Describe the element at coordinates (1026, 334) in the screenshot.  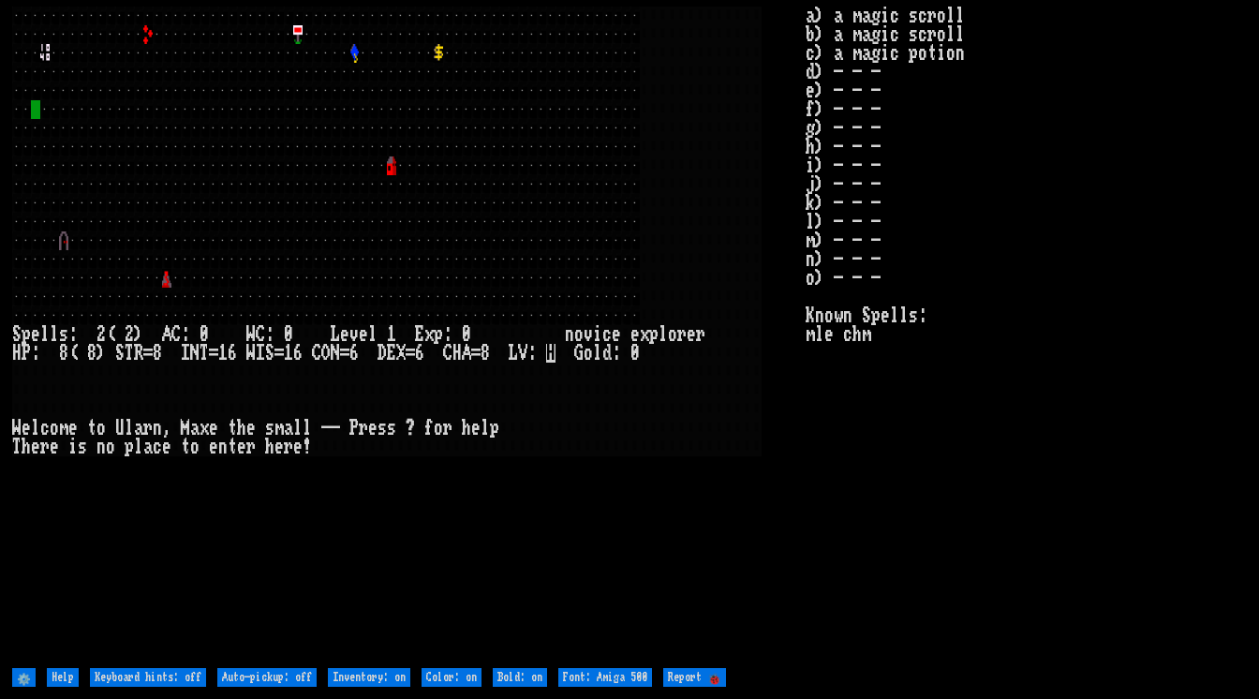
I see `stats: a) a magic scroll b) a magic scroll c) a magic potion d) - - - e) - - - f) - - - g) - - - h) - - ...` at that location.